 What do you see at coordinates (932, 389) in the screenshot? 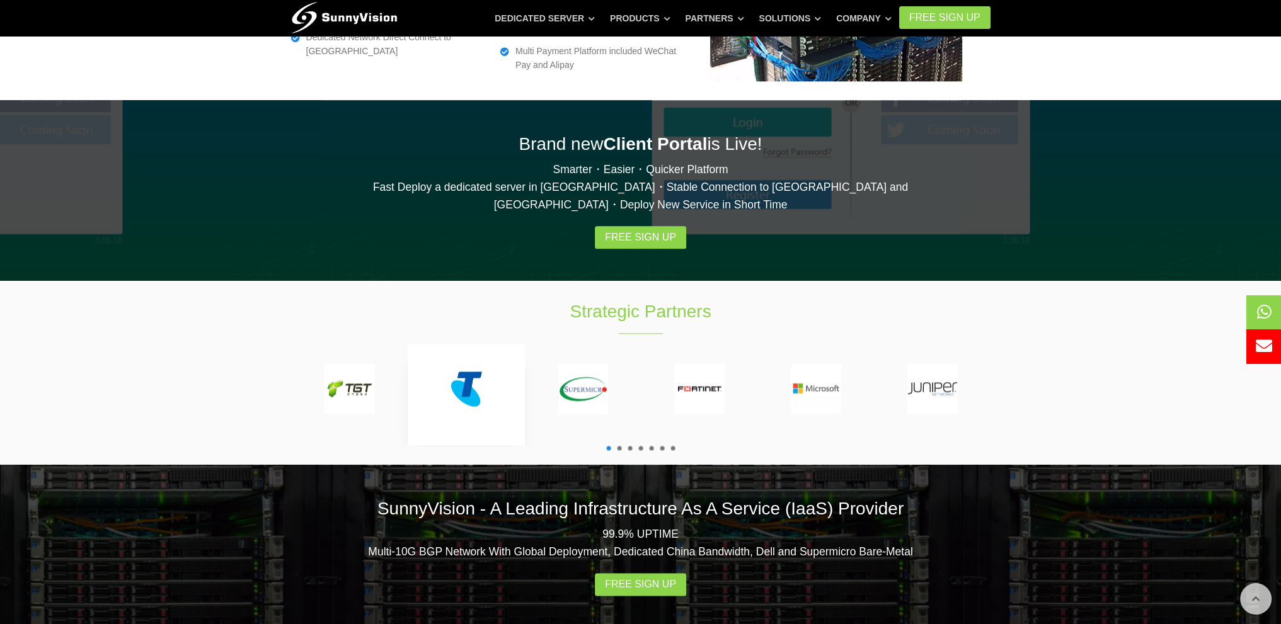
I see `img: juniper-150.png` at bounding box center [932, 389].